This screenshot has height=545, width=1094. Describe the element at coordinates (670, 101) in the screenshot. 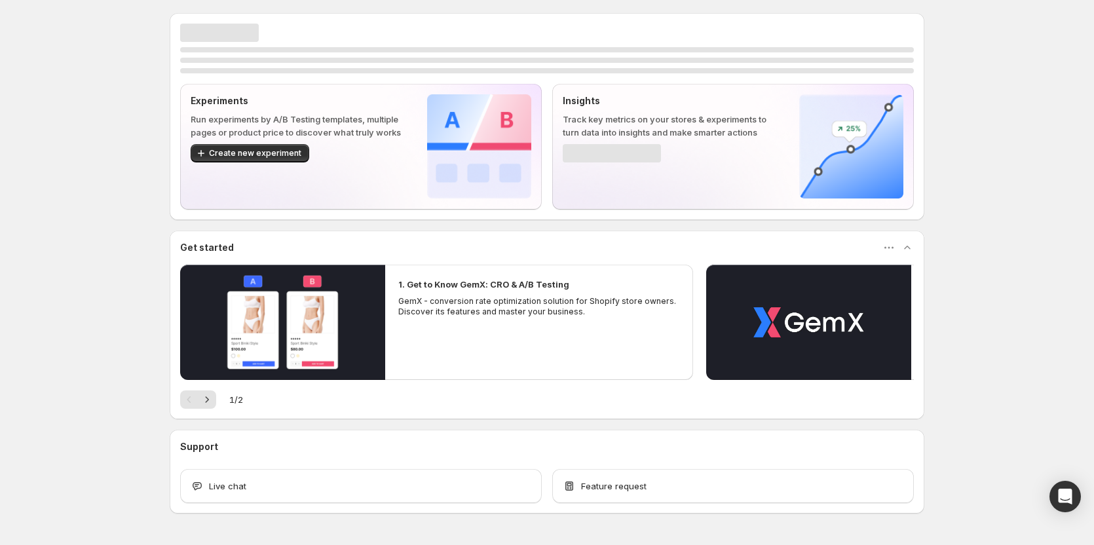

I see `p: Insights` at that location.